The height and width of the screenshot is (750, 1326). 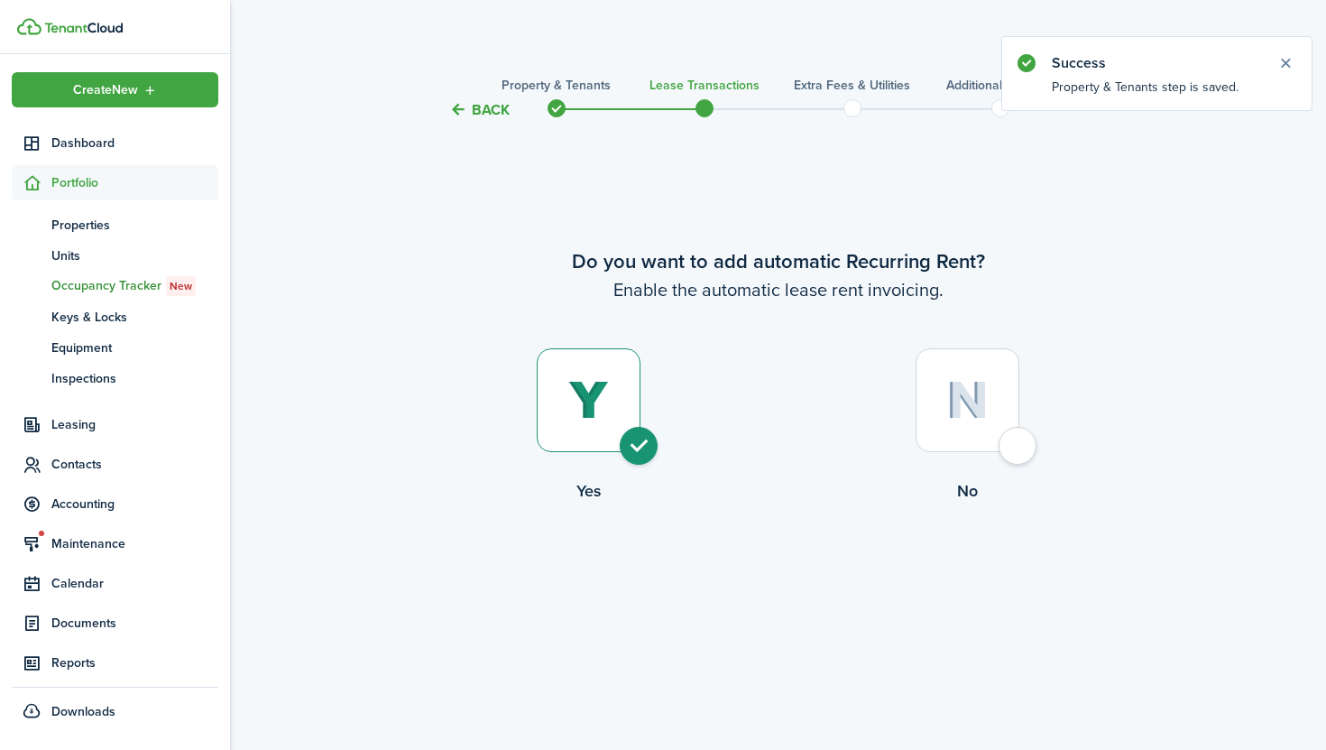 What do you see at coordinates (115, 255) in the screenshot?
I see `a: Units` at bounding box center [115, 255].